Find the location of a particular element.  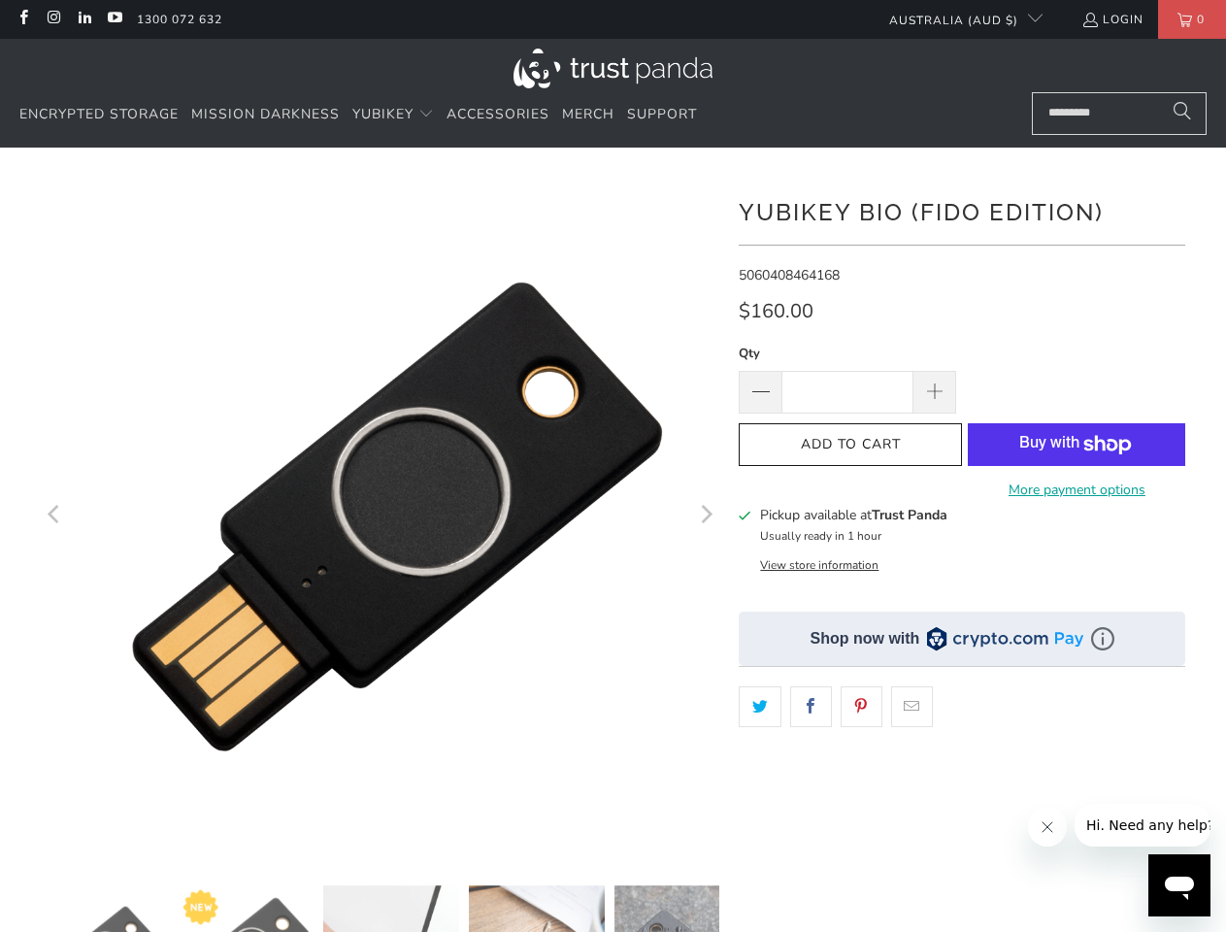

a: Share this on Twitter is located at coordinates (759, 707).